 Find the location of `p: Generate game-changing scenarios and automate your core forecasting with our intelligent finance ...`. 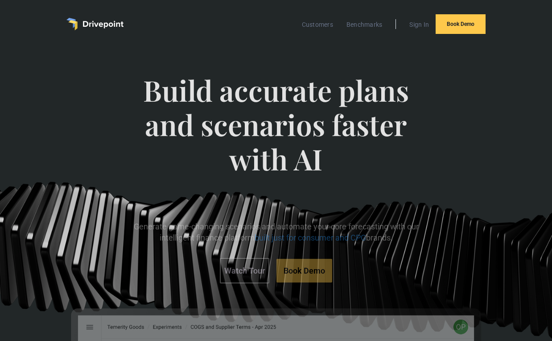

p: Generate game-changing scenarios and automate your core forecasting with our intelligent finance ... is located at coordinates (276, 232).